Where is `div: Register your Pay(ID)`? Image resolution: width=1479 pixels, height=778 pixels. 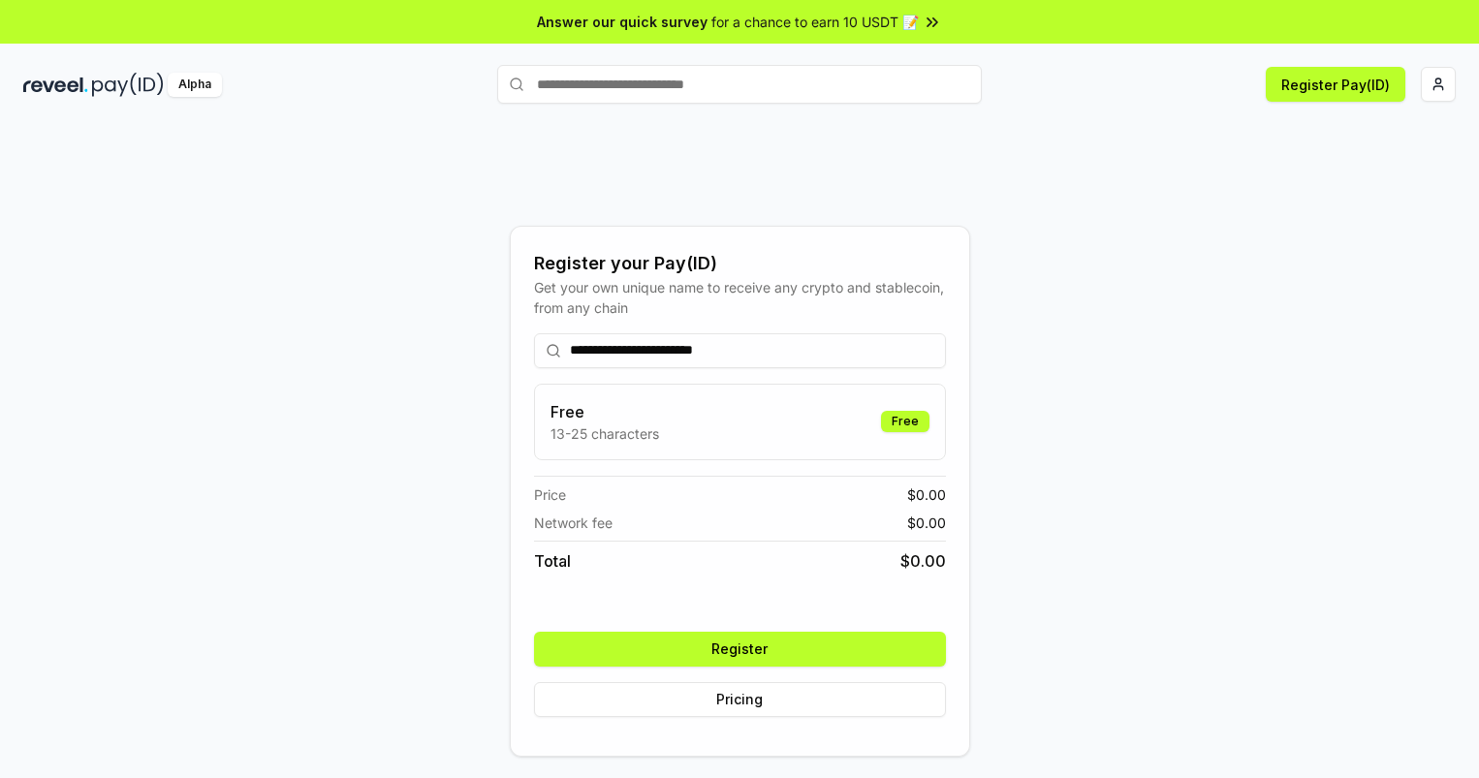
div: Register your Pay(ID) is located at coordinates (740, 264).